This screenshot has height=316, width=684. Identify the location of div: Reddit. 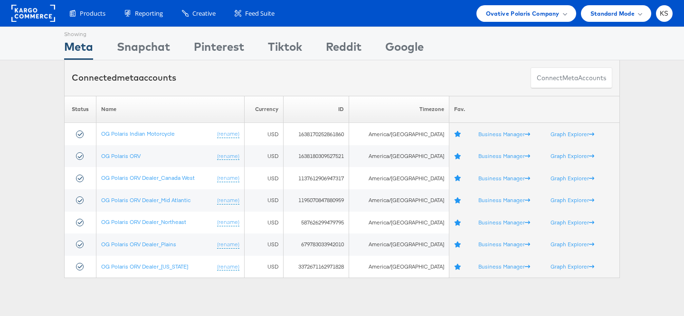
(344, 49).